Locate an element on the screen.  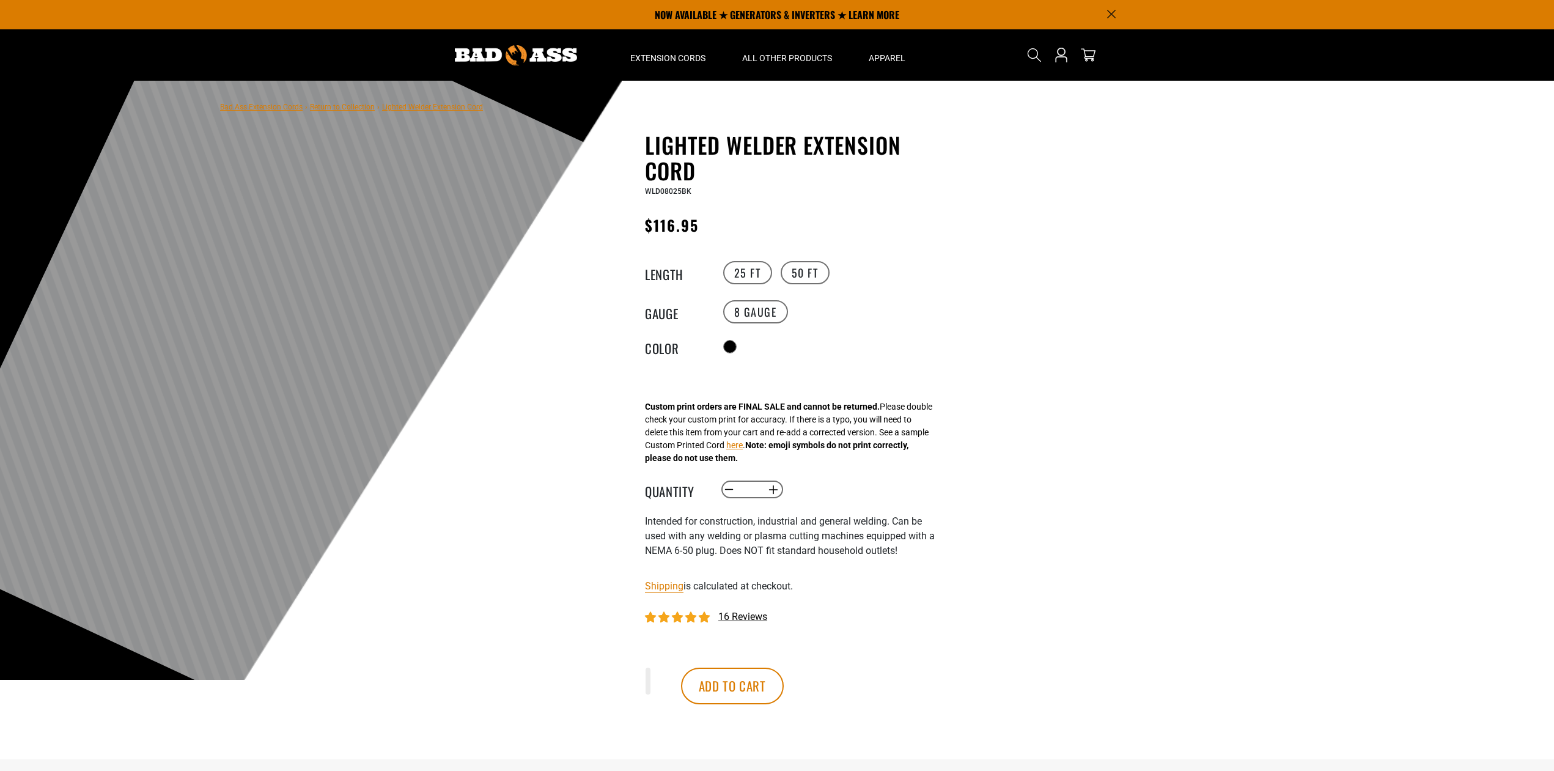
span: WLD08025BK is located at coordinates (668, 191).